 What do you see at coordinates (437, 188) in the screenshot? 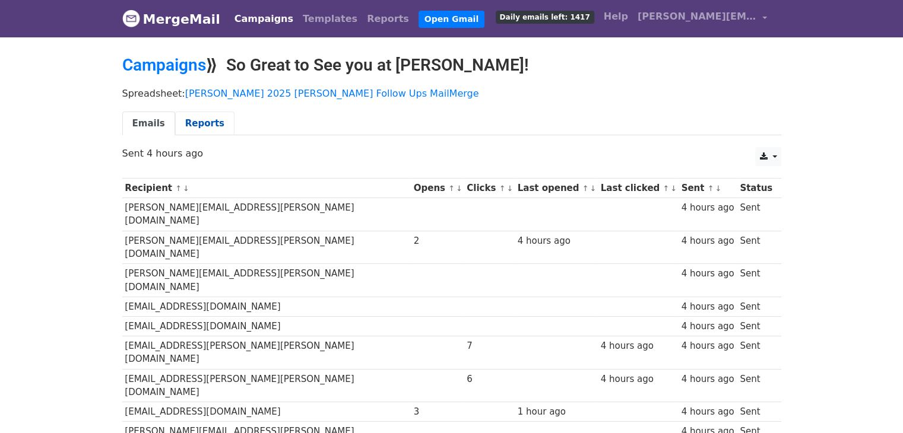
I see `th: Opens` at bounding box center [437, 188].